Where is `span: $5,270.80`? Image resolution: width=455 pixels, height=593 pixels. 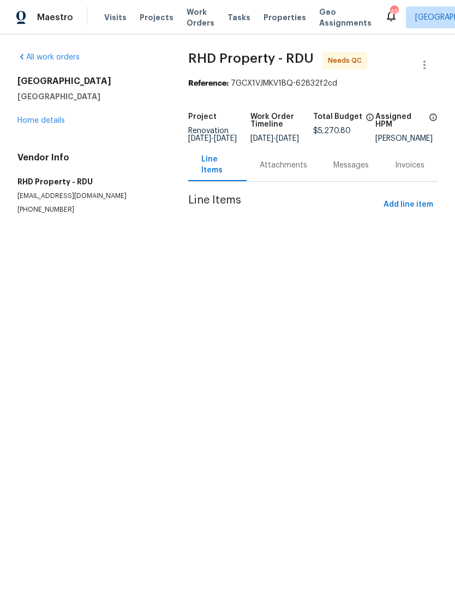 span: $5,270.80 is located at coordinates (332, 131).